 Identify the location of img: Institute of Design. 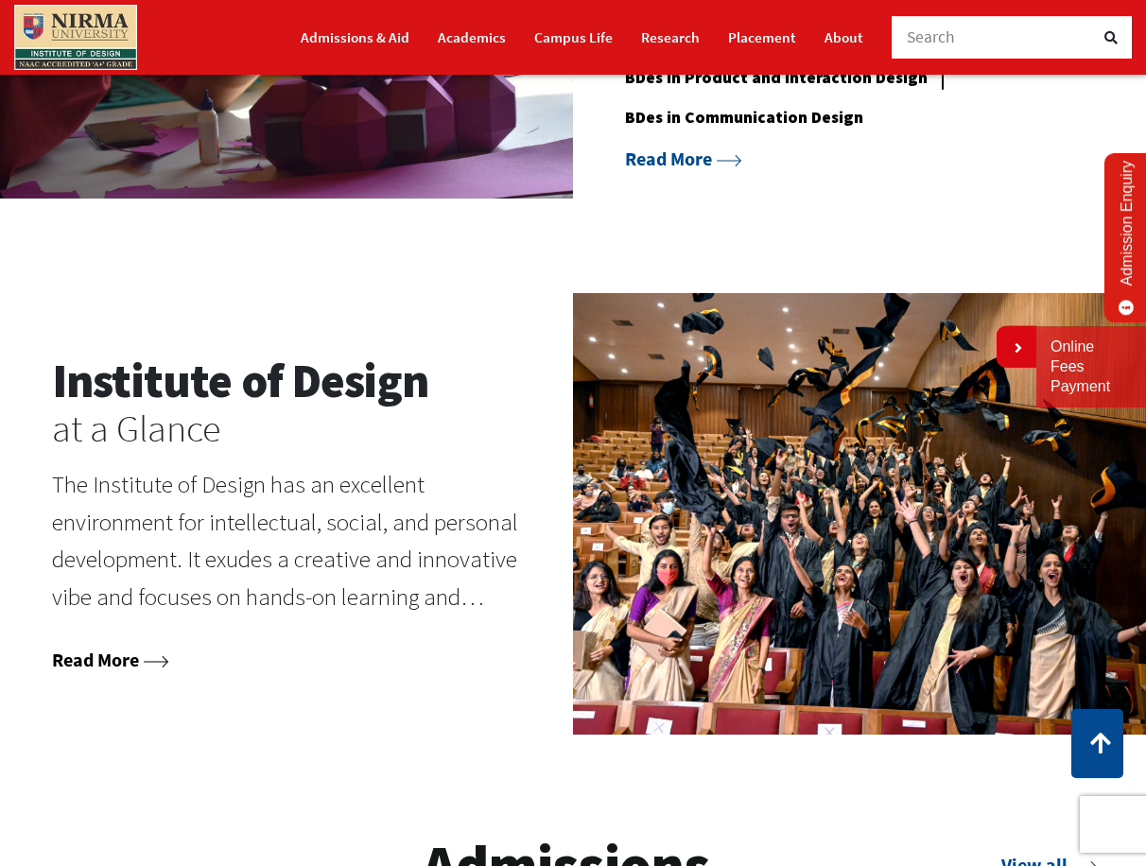
(859, 513).